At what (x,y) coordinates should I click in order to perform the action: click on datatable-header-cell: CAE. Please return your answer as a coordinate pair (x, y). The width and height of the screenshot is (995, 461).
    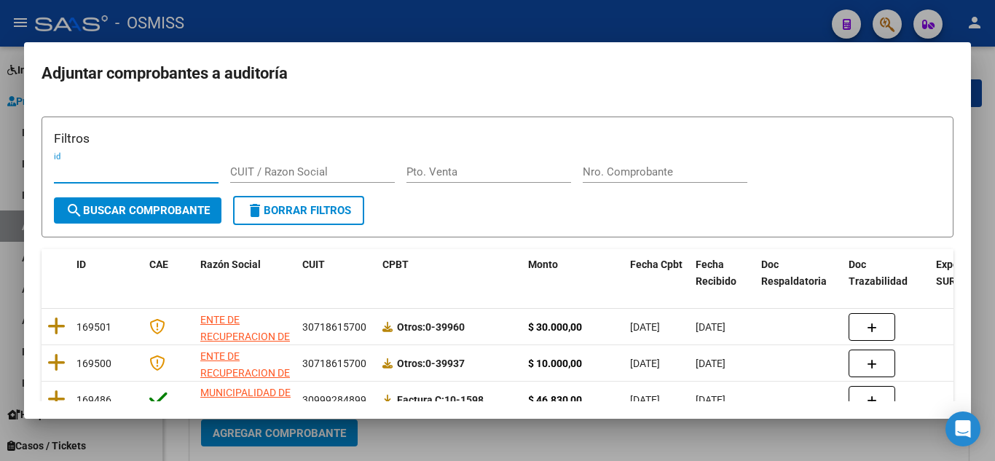
    Looking at the image, I should click on (169, 273).